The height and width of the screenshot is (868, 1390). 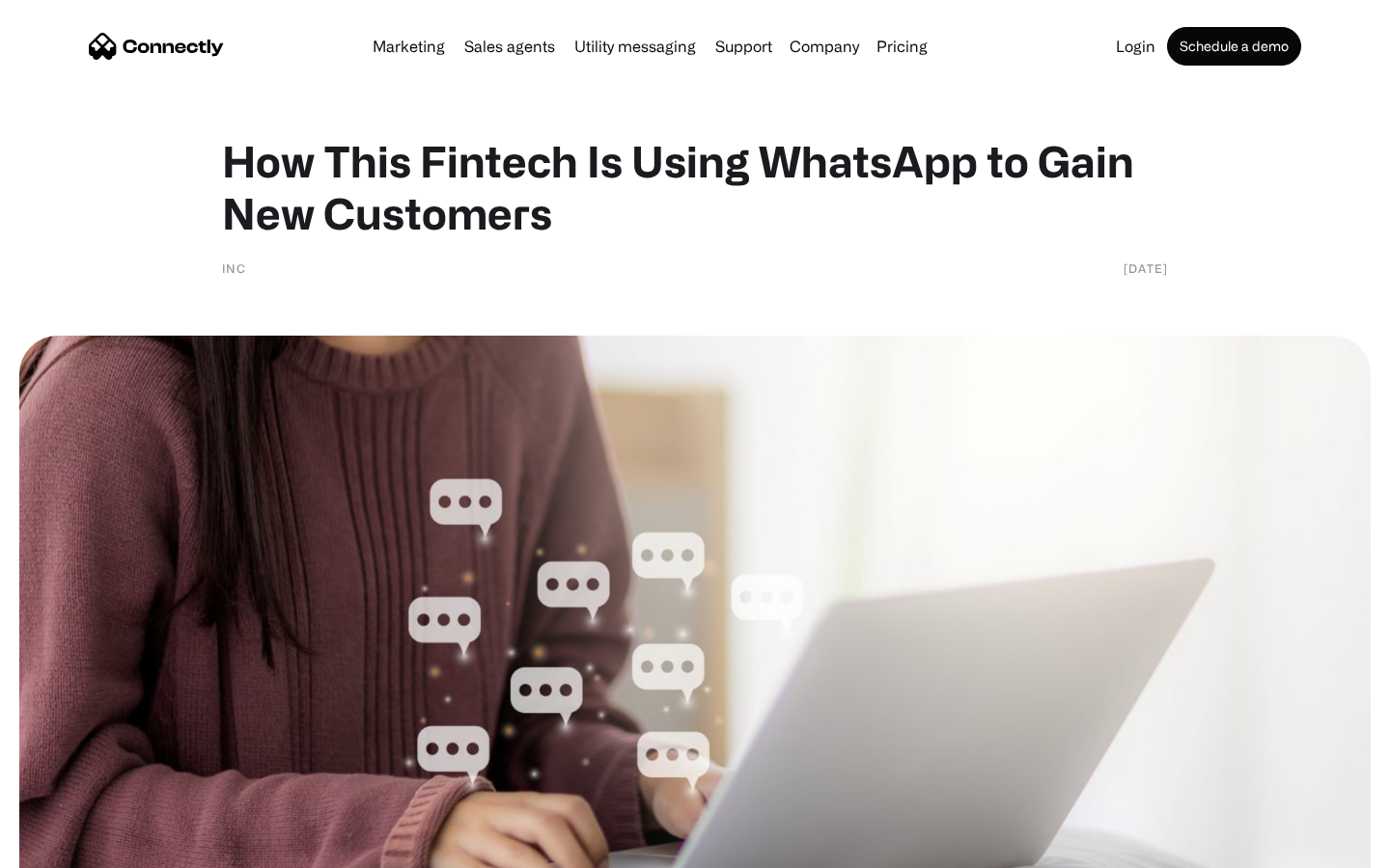 I want to click on div: Company, so click(x=825, y=47).